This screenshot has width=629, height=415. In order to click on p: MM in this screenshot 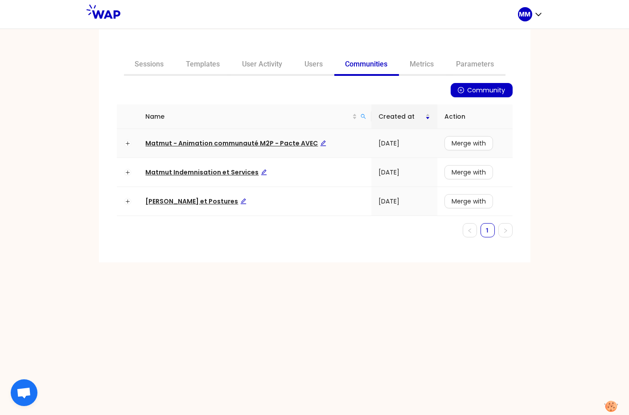, I will do `click(525, 14)`.